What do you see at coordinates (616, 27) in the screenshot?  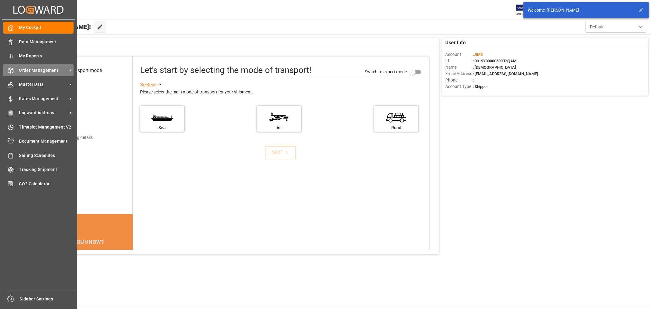 I see `button: open menu` at bounding box center [616, 27].